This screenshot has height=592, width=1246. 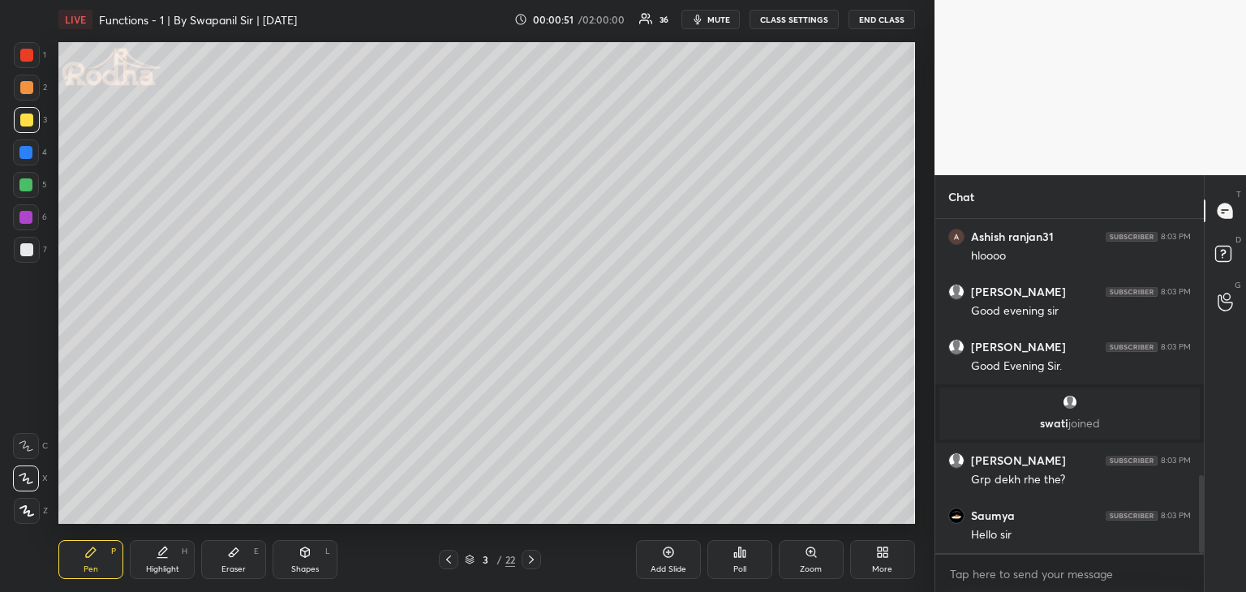 I want to click on div: hloooo, so click(x=1080, y=256).